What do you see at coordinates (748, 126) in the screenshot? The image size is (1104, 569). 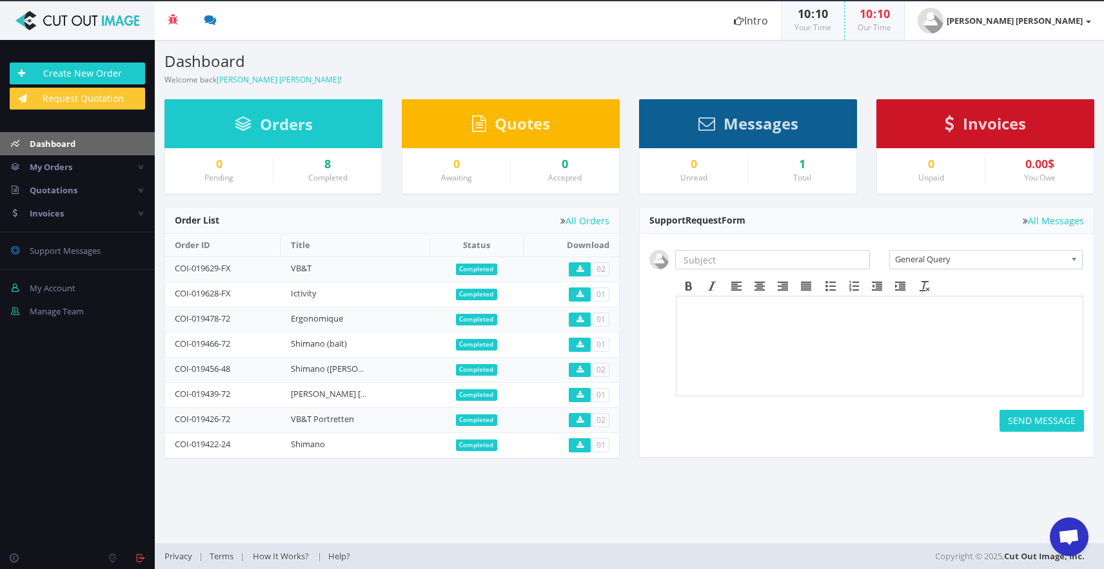 I see `a: Messages` at bounding box center [748, 126].